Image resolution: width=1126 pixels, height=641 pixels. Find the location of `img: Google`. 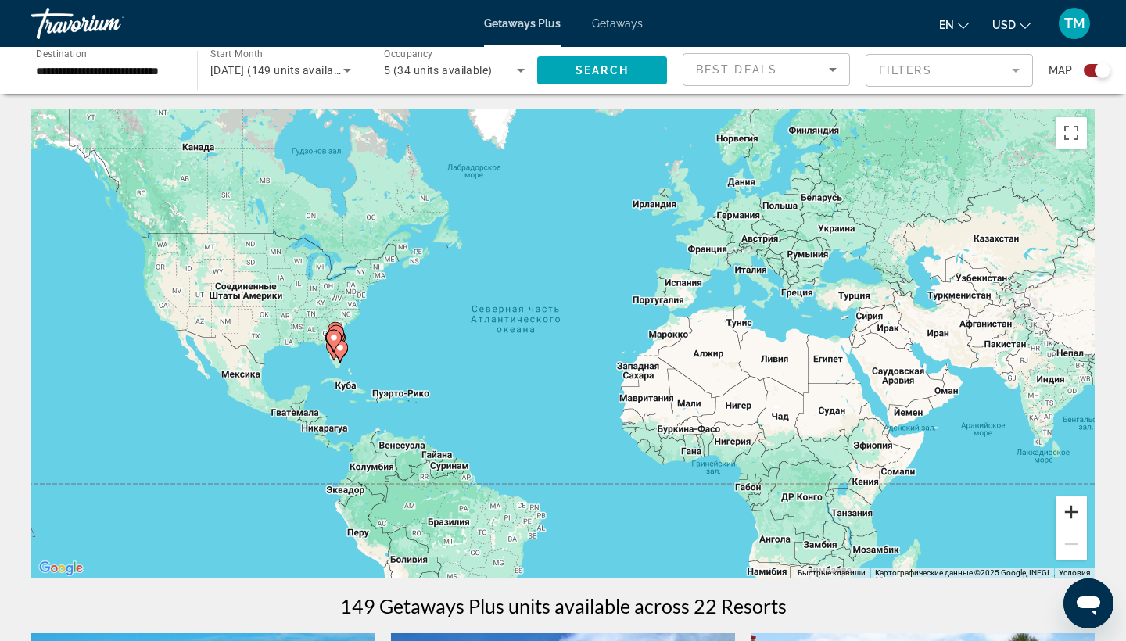

img: Google is located at coordinates (61, 569).